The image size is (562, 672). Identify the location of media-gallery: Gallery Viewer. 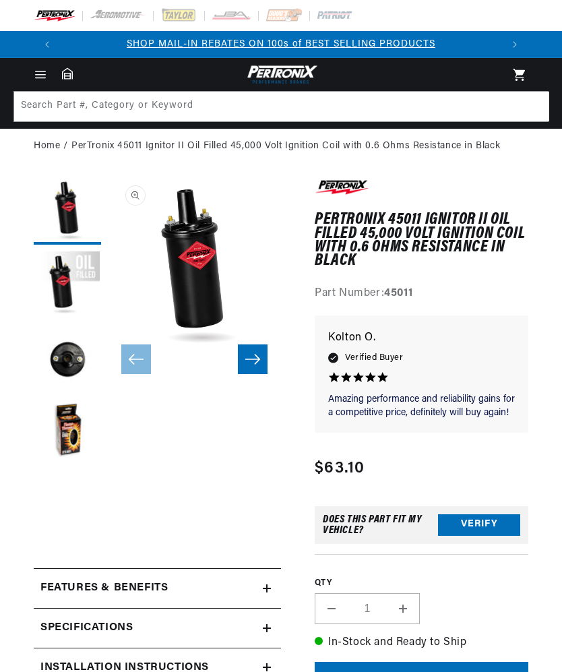
(157, 359).